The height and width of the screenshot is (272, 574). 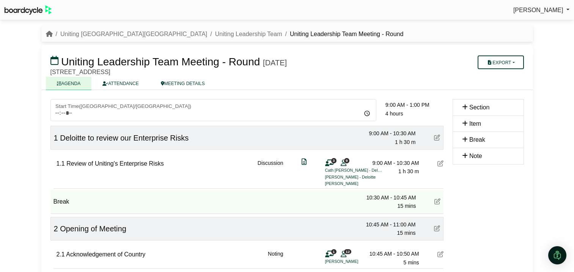 What do you see at coordinates (500, 62) in the screenshot?
I see `button: Export` at bounding box center [500, 62].